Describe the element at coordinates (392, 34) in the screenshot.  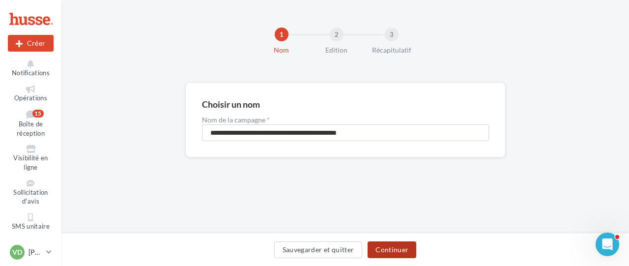
I see `div: 3` at that location.